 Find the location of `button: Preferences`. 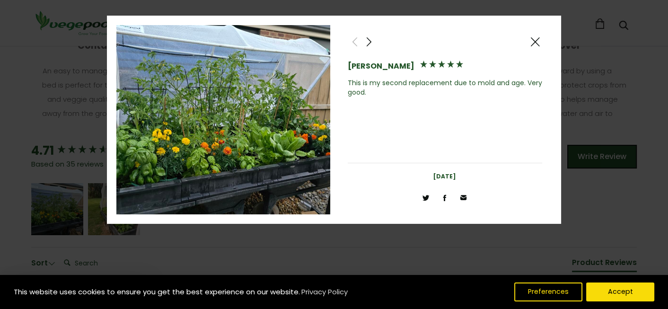

button: Preferences is located at coordinates (549, 292).